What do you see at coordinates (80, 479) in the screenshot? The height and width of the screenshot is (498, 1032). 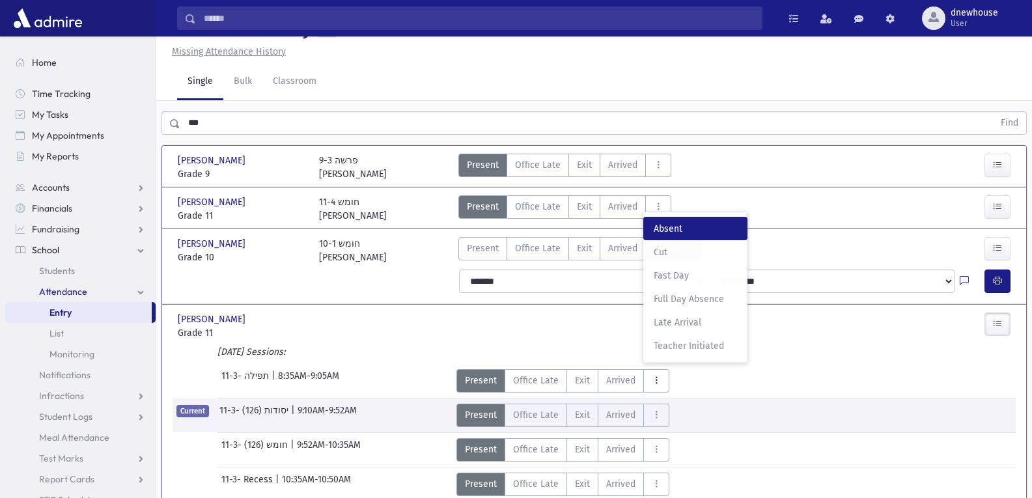 I see `a: Report Cards` at bounding box center [80, 479].